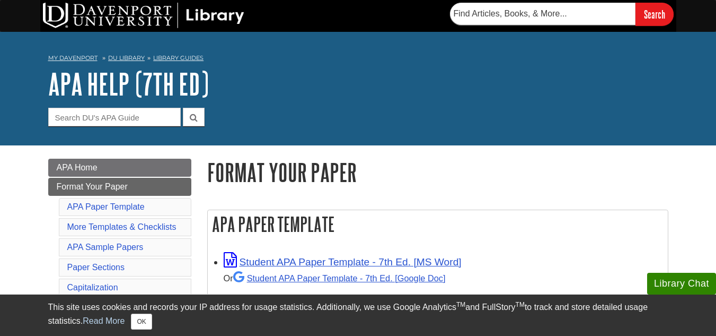 The height and width of the screenshot is (336, 716). I want to click on a: Capitalization, so click(93, 287).